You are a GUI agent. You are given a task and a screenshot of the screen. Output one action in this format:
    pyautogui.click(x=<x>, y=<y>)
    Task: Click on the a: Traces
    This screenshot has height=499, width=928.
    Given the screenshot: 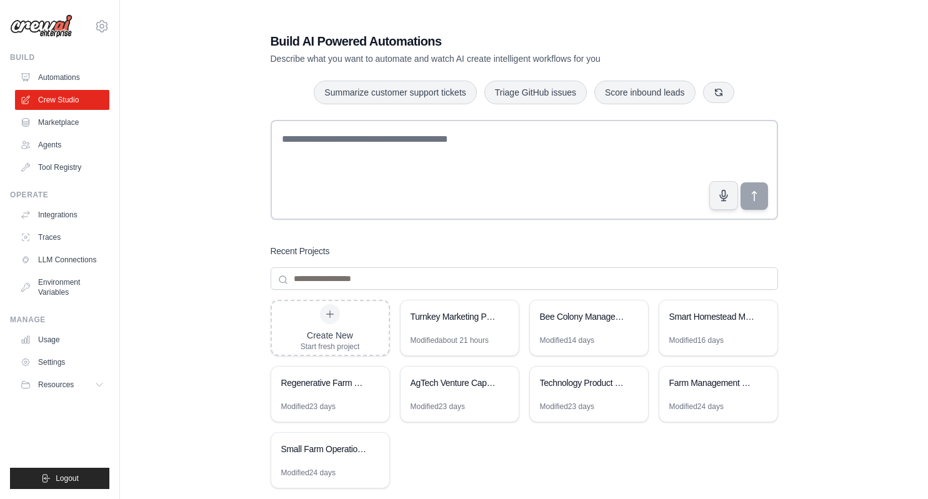 What is the action you would take?
    pyautogui.click(x=62, y=238)
    